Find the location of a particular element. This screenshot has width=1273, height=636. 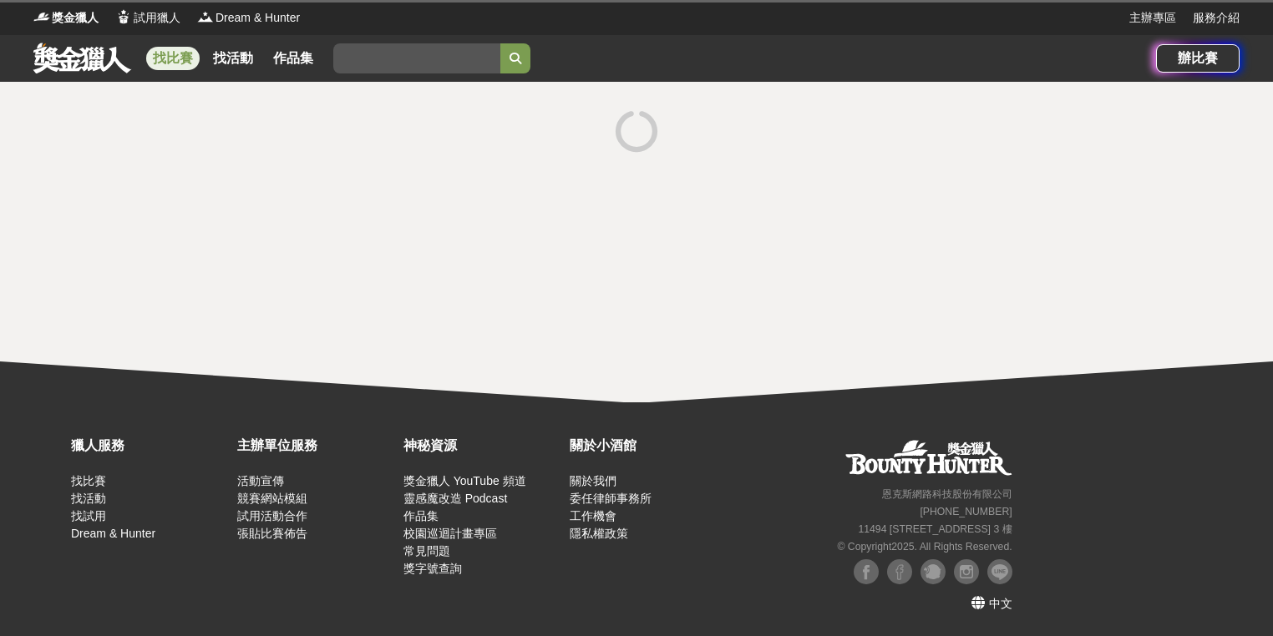

span: Dream & Hunter is located at coordinates (257, 18).